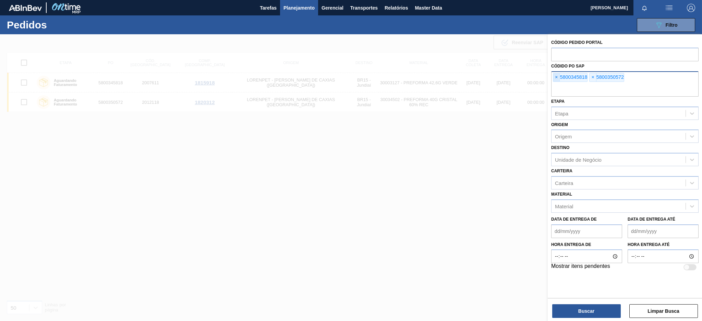  Describe the element at coordinates (364, 8) in the screenshot. I see `span: Transportes` at that location.